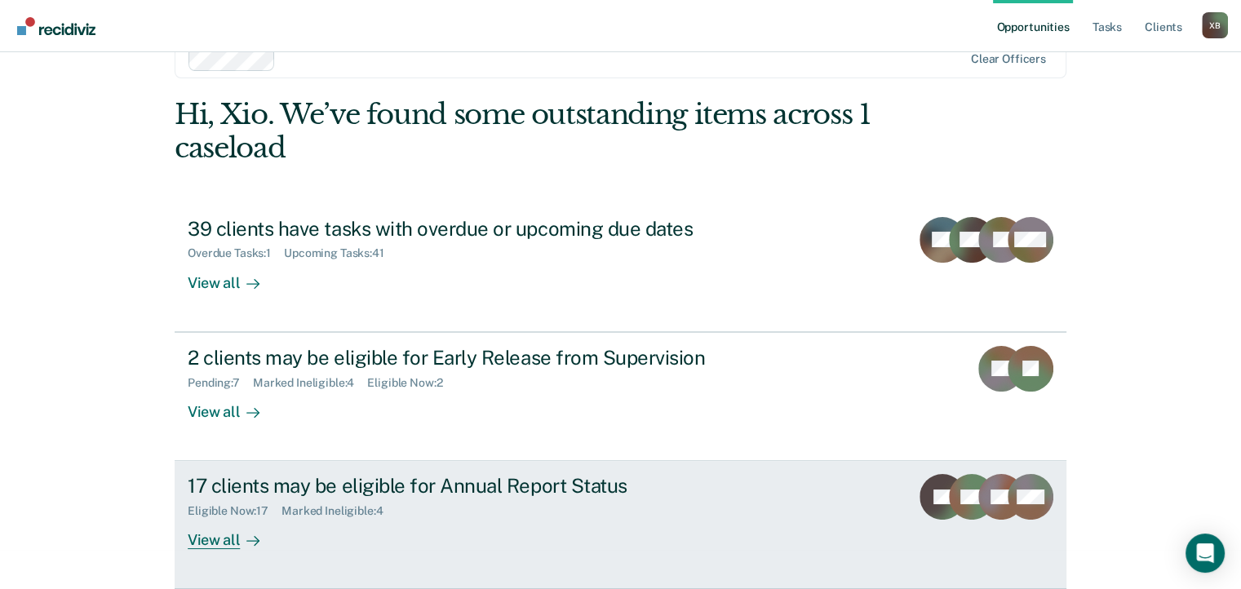  What do you see at coordinates (1008, 59) in the screenshot?
I see `div: Clear officers` at bounding box center [1008, 59].